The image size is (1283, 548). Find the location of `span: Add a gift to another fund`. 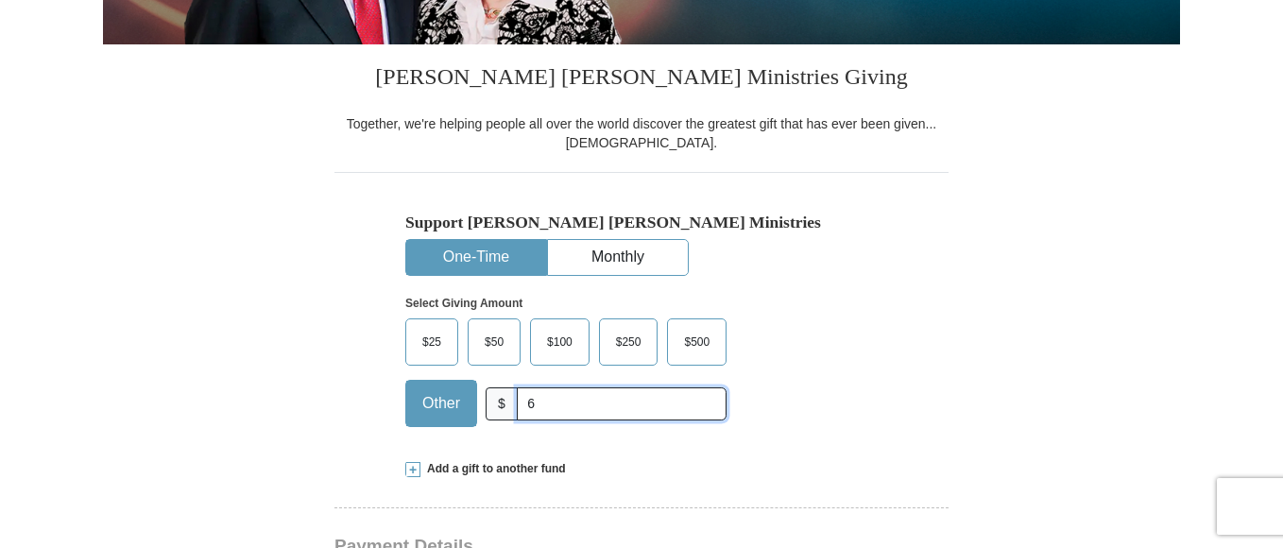

span: Add a gift to another fund is located at coordinates (493, 469).